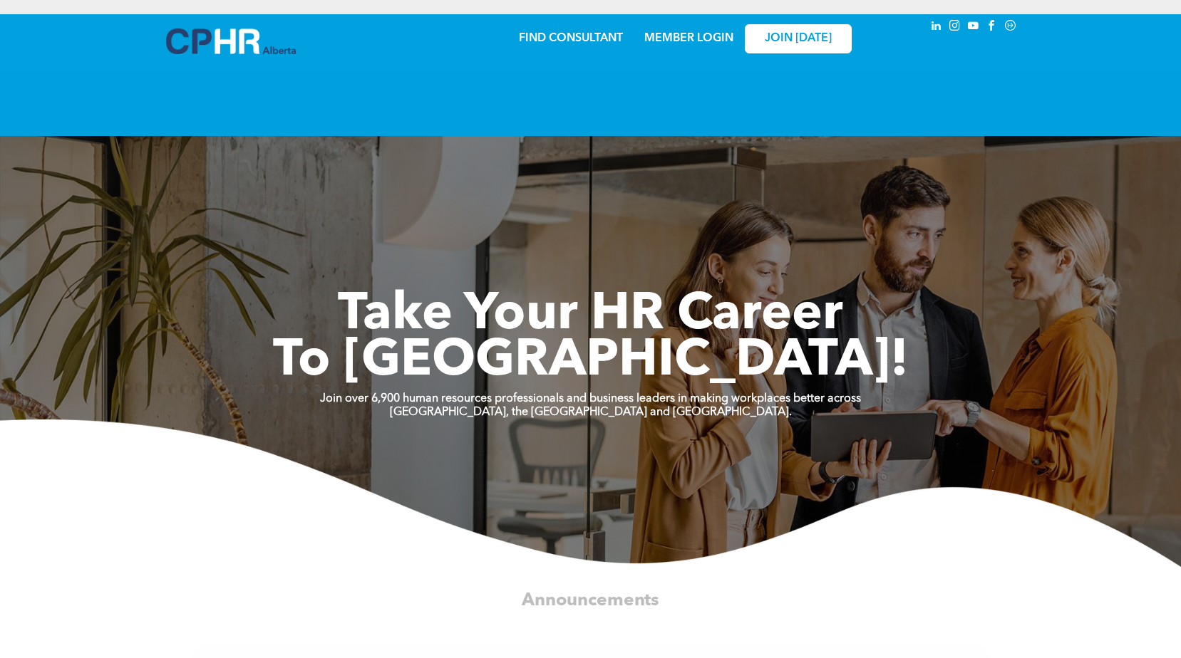  I want to click on span: Announcements, so click(590, 601).